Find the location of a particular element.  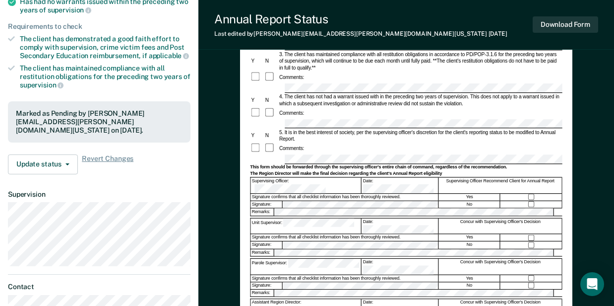

div: This form should be forwarded through the supervising officer's entire chain of command, regardle... is located at coordinates (406, 167).